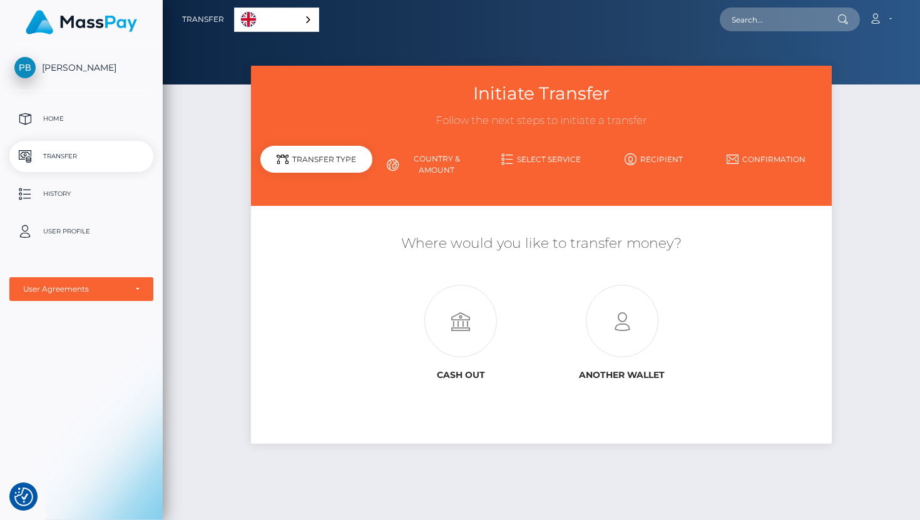 The width and height of the screenshot is (920, 520). Describe the element at coordinates (541, 121) in the screenshot. I see `h3: Follow the next steps to initiate a transfer` at that location.